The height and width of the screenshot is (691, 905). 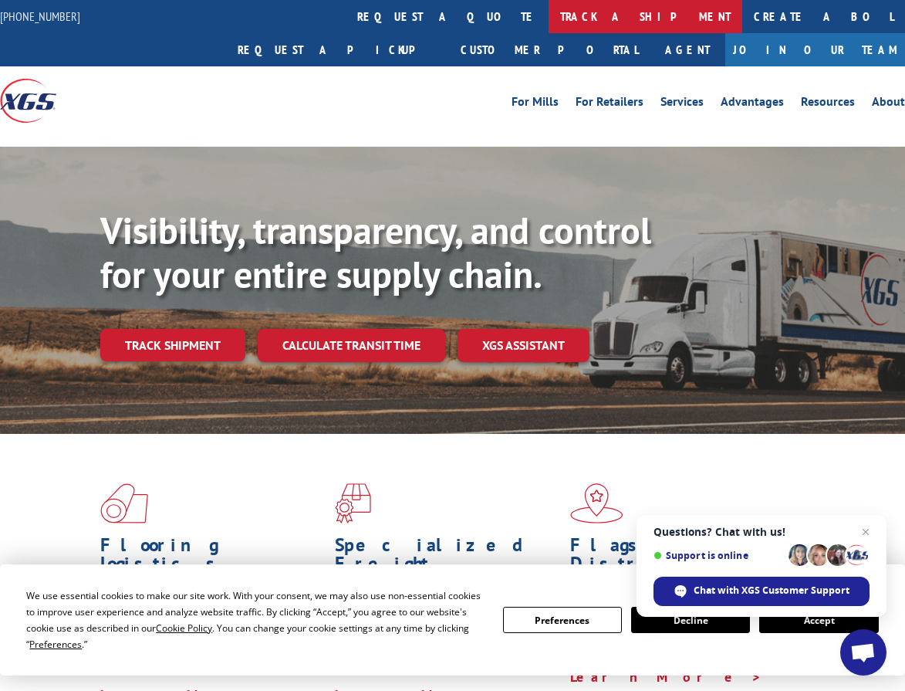 What do you see at coordinates (666, 676) in the screenshot?
I see `a: Learn More >` at bounding box center [666, 676].